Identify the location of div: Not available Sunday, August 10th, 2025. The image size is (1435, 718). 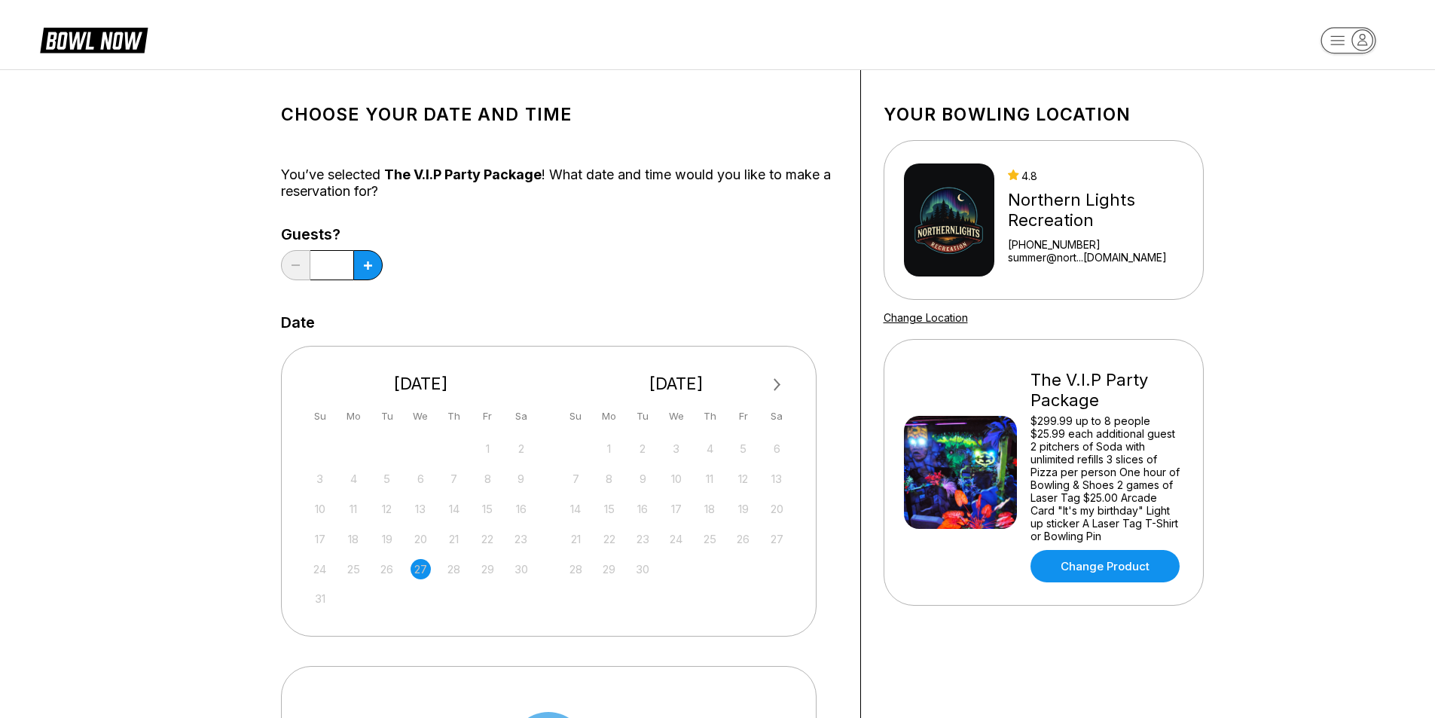
(319, 509).